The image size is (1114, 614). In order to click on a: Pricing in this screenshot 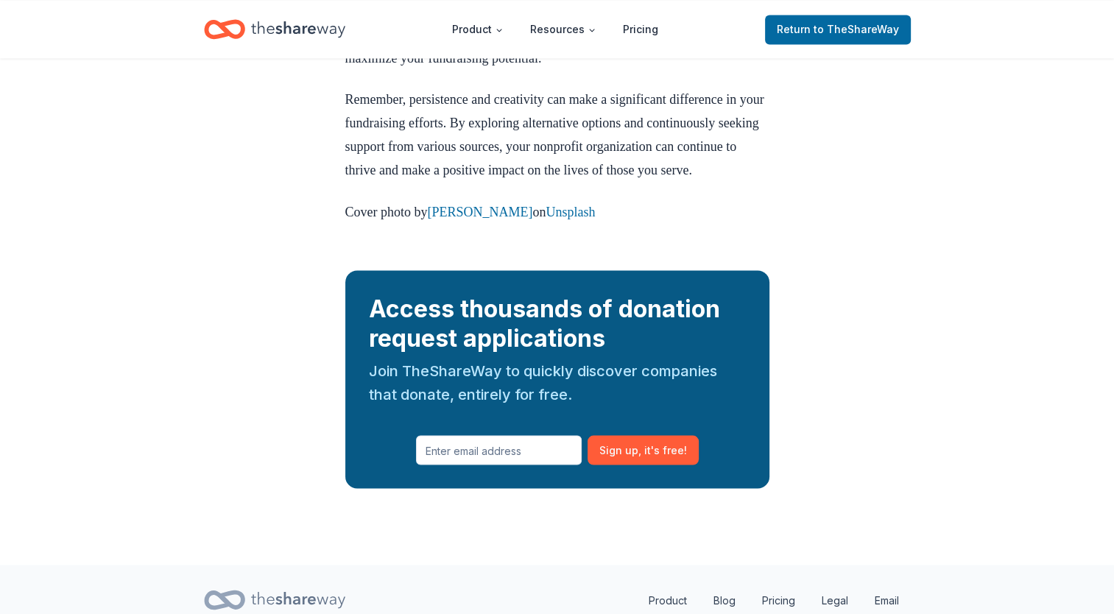, I will do `click(640, 29)`.